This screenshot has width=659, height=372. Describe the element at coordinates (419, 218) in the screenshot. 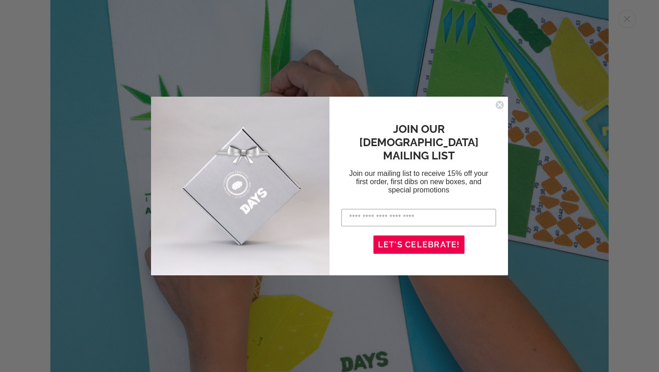

I see `input: Enter your email address` at that location.